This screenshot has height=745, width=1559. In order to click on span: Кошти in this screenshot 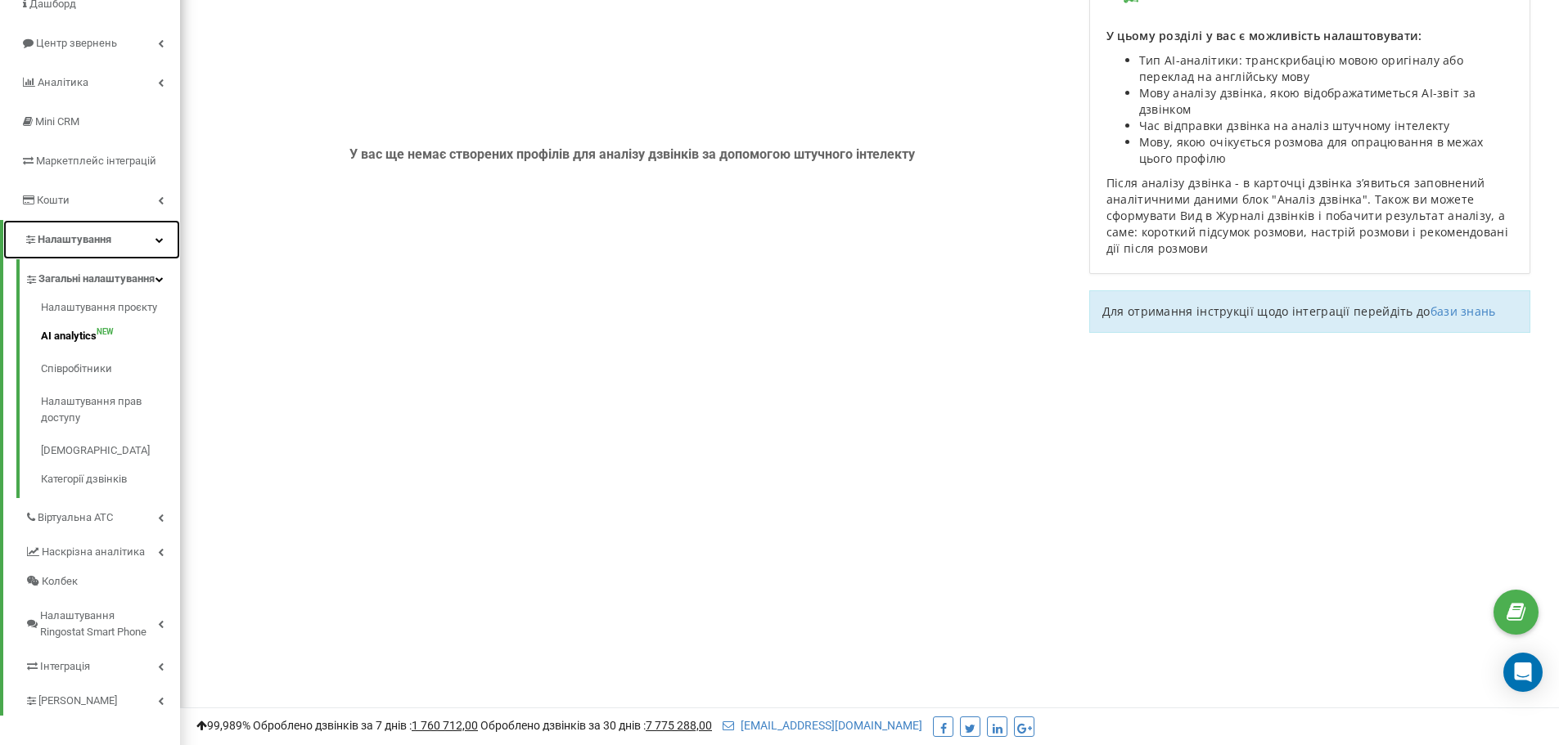, I will do `click(53, 200)`.